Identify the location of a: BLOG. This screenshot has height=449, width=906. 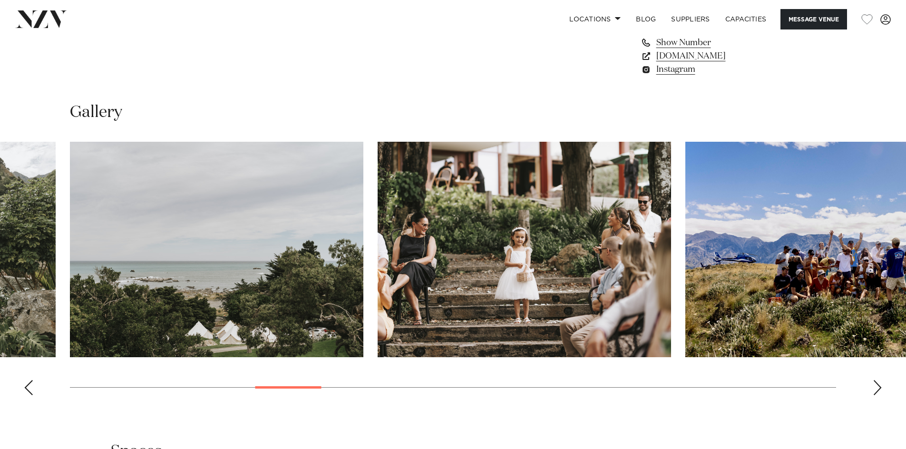
(646, 19).